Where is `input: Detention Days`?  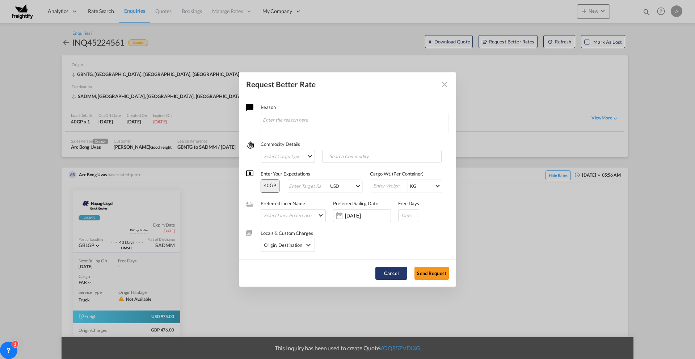 input: Detention Days is located at coordinates (409, 216).